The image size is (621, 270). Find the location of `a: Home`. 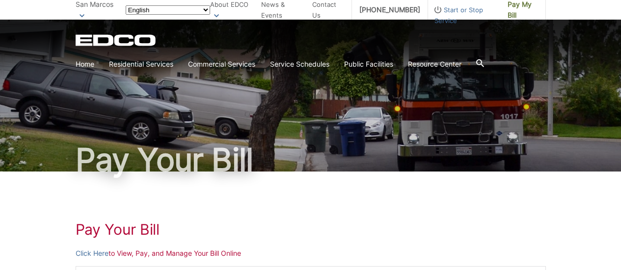

a: Home is located at coordinates (85, 64).